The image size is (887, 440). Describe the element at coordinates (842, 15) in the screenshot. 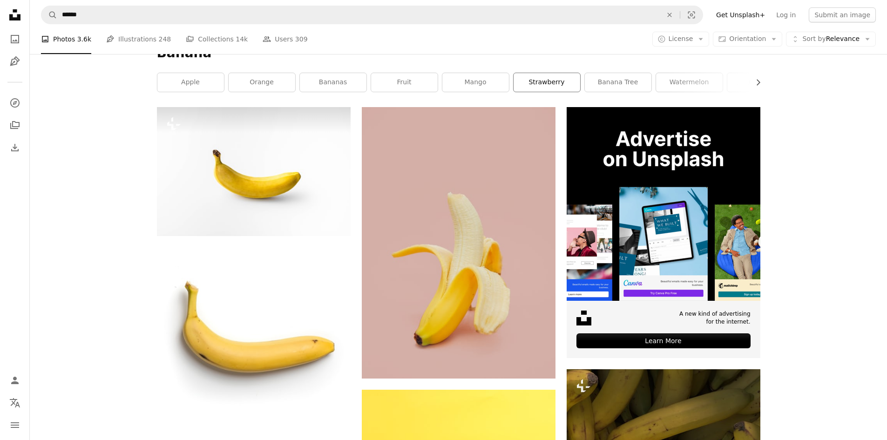

I see `button: Submit an image` at that location.